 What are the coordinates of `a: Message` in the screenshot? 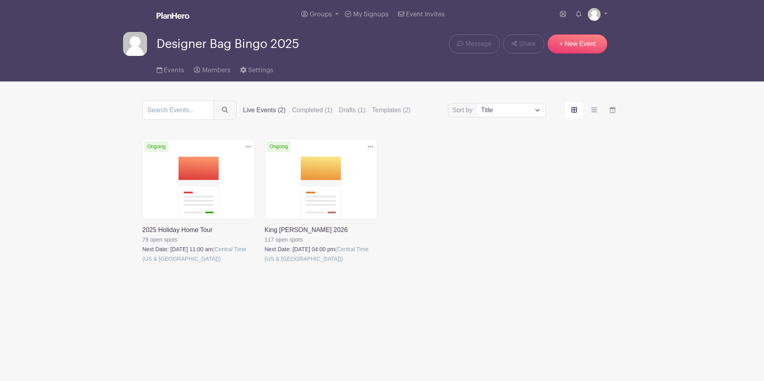 It's located at (474, 44).